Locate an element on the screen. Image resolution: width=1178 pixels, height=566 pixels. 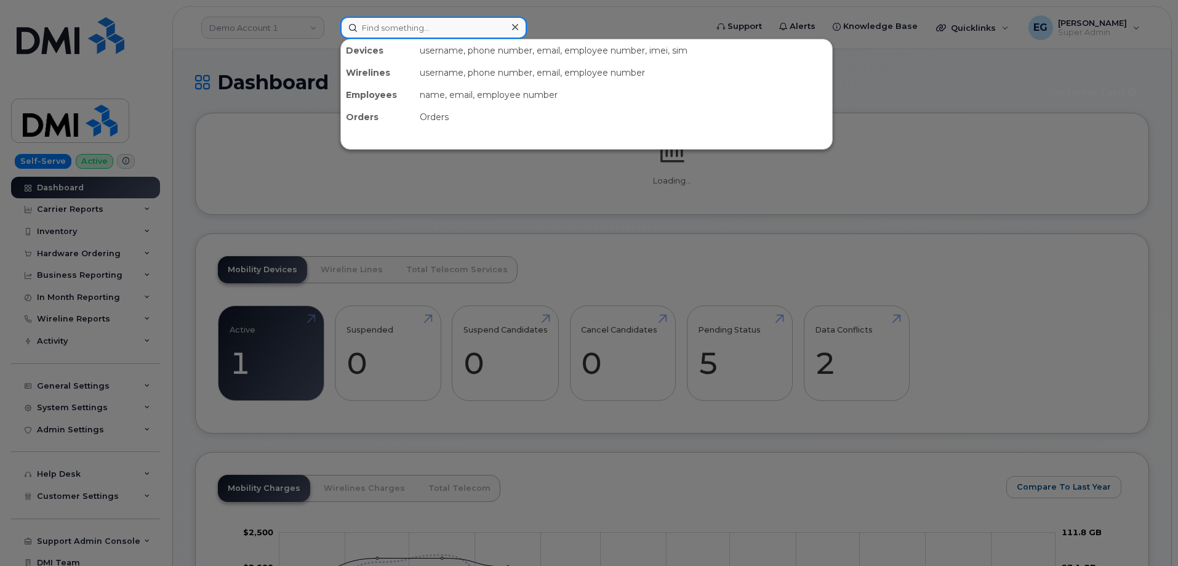
div: Wirelines is located at coordinates (378, 73).